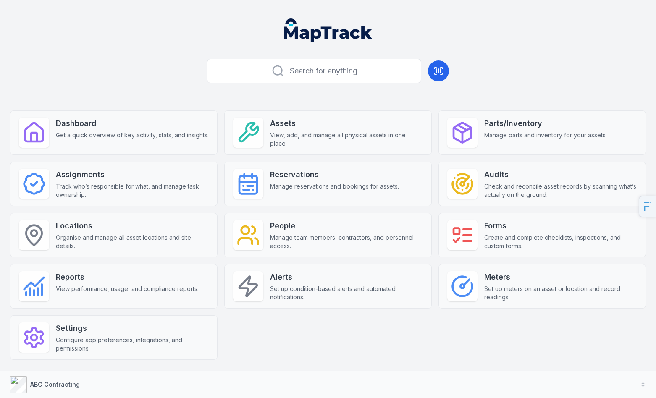 The image size is (656, 398). What do you see at coordinates (328, 30) in the screenshot?
I see `nav: Global` at bounding box center [328, 30].